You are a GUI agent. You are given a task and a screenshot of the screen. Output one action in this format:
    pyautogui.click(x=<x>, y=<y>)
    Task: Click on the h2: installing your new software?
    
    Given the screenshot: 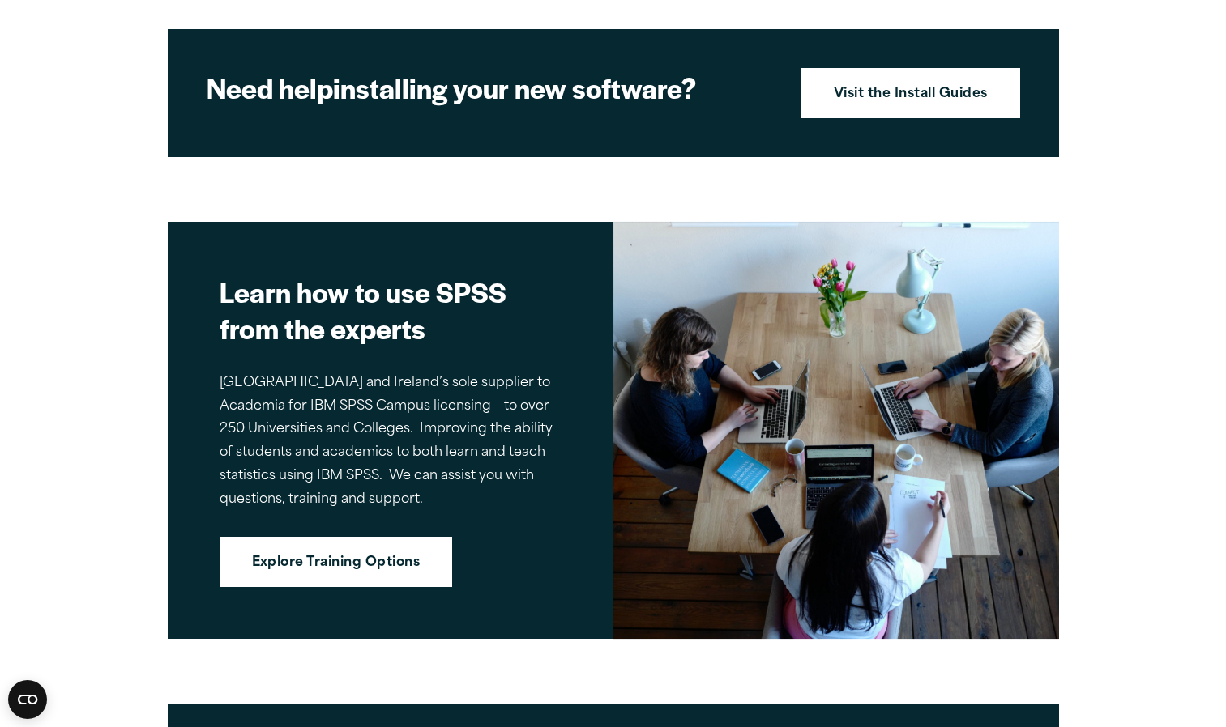 What is the action you would take?
    pyautogui.click(x=490, y=87)
    